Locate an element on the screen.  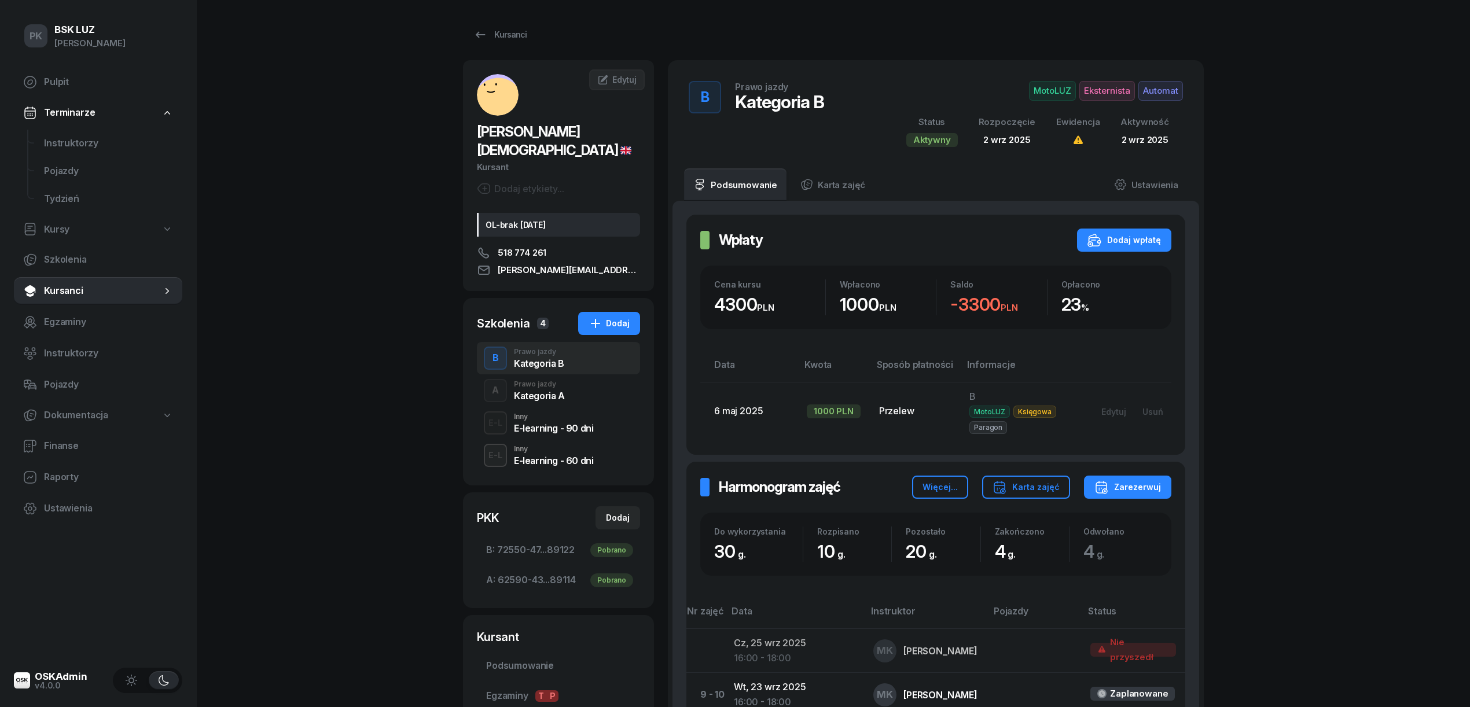
th: Informacje is located at coordinates (1022, 369).